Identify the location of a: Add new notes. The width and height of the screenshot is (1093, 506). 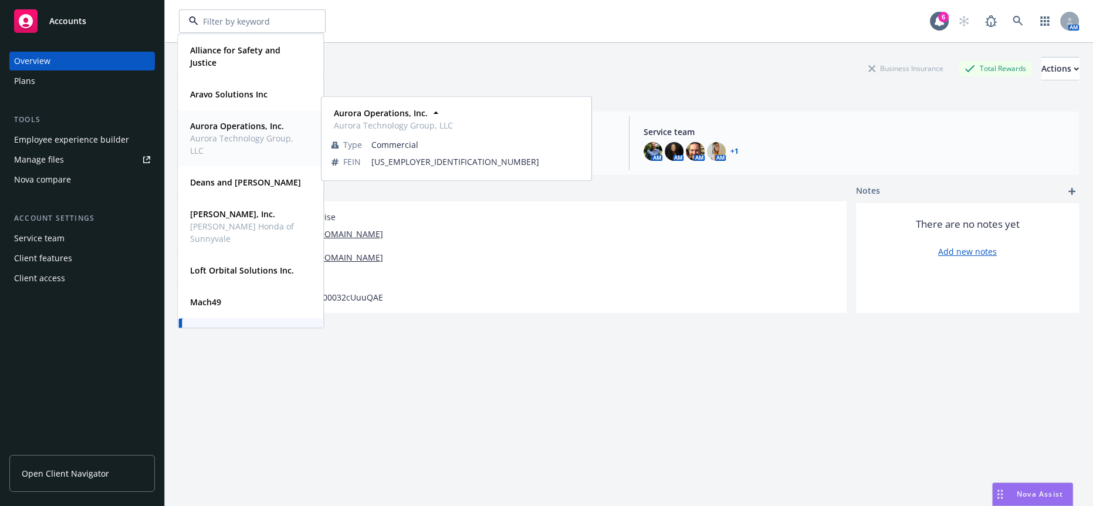
(968, 251).